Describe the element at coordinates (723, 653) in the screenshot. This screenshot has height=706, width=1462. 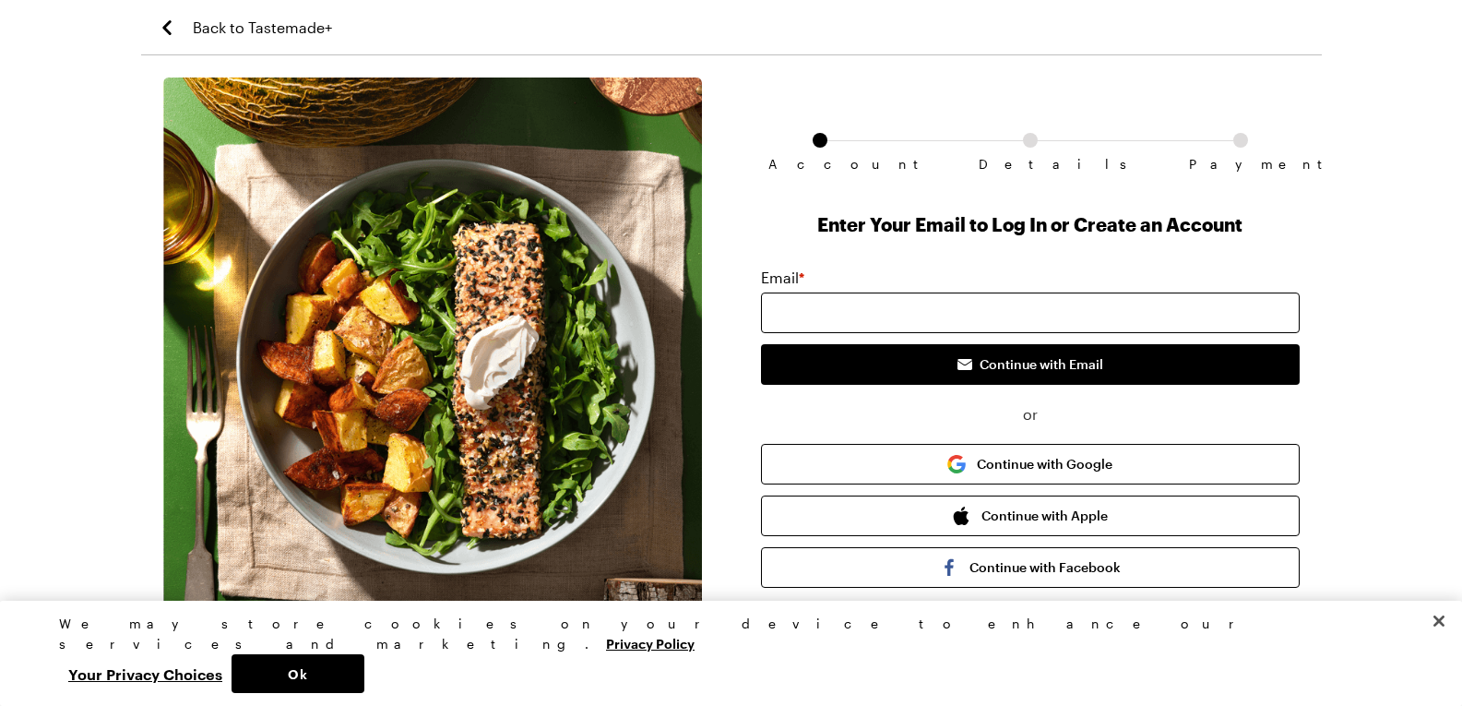
I see `div: Privacy` at that location.